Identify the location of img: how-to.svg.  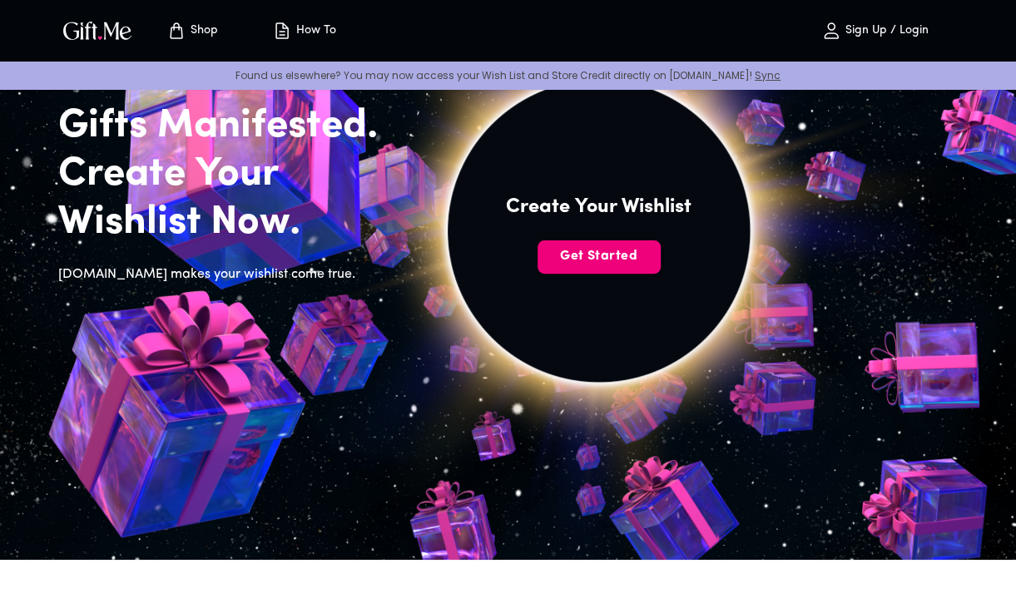
(282, 31).